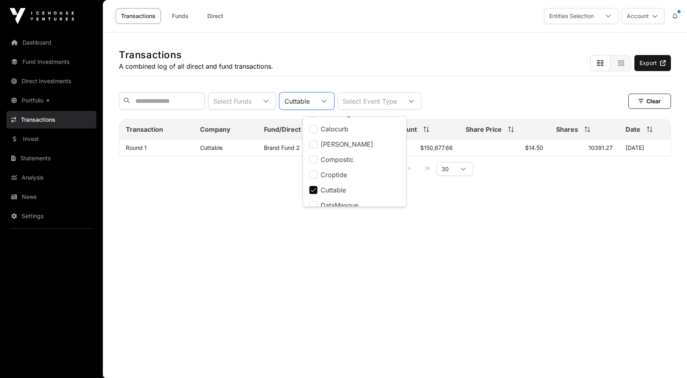 Image resolution: width=687 pixels, height=378 pixels. I want to click on a: Fund Investments, so click(51, 62).